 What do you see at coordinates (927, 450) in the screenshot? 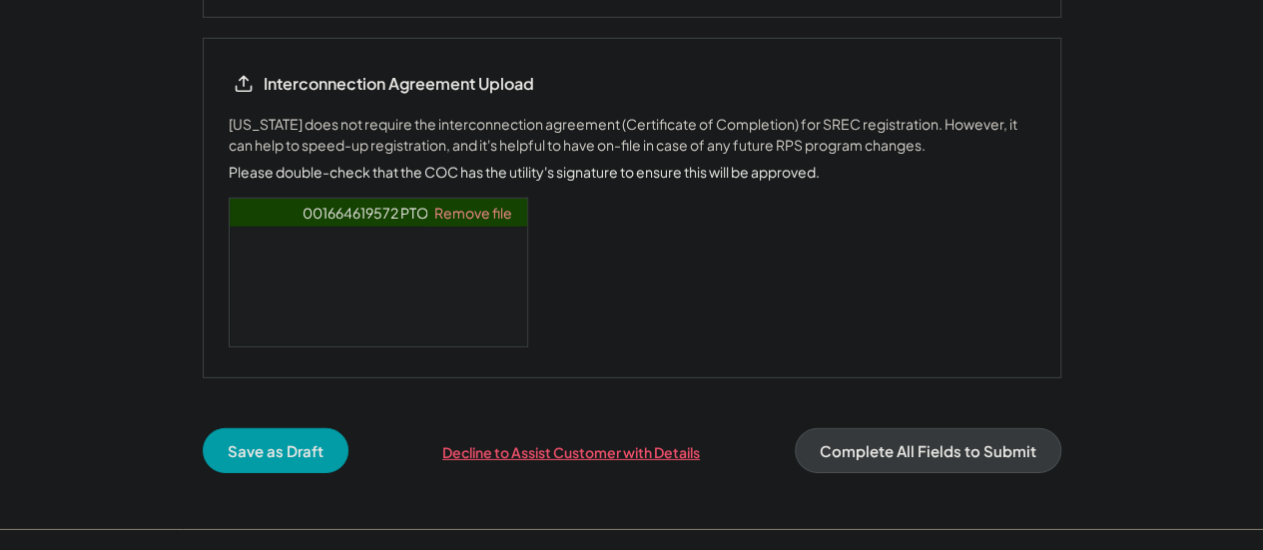
I see `button: Complete All Fields to Submit` at bounding box center [927, 450].